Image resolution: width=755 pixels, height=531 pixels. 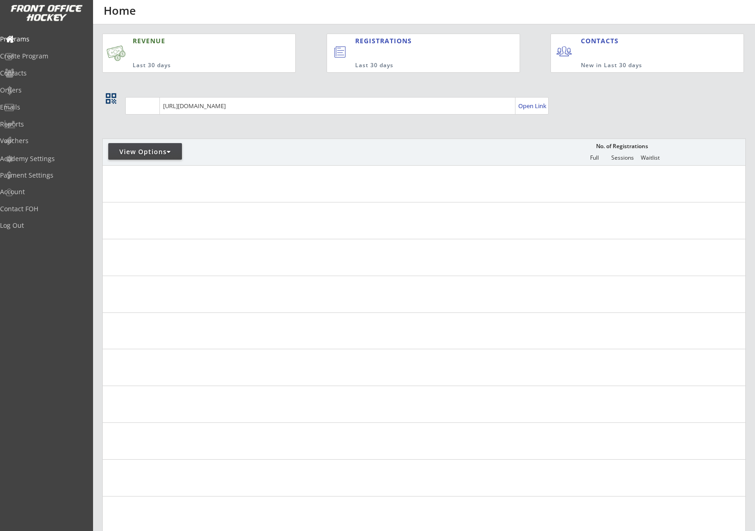 I want to click on div: CONTACTS, so click(x=601, y=41).